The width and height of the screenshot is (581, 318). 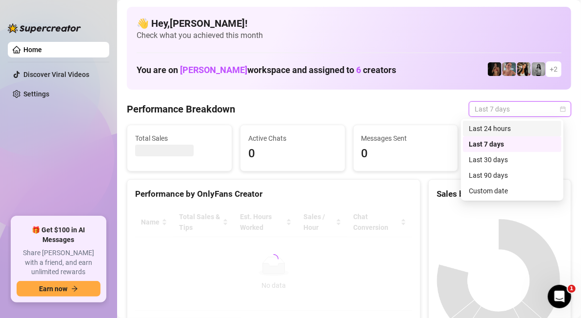 I want to click on div: Last 24 hours, so click(x=512, y=129).